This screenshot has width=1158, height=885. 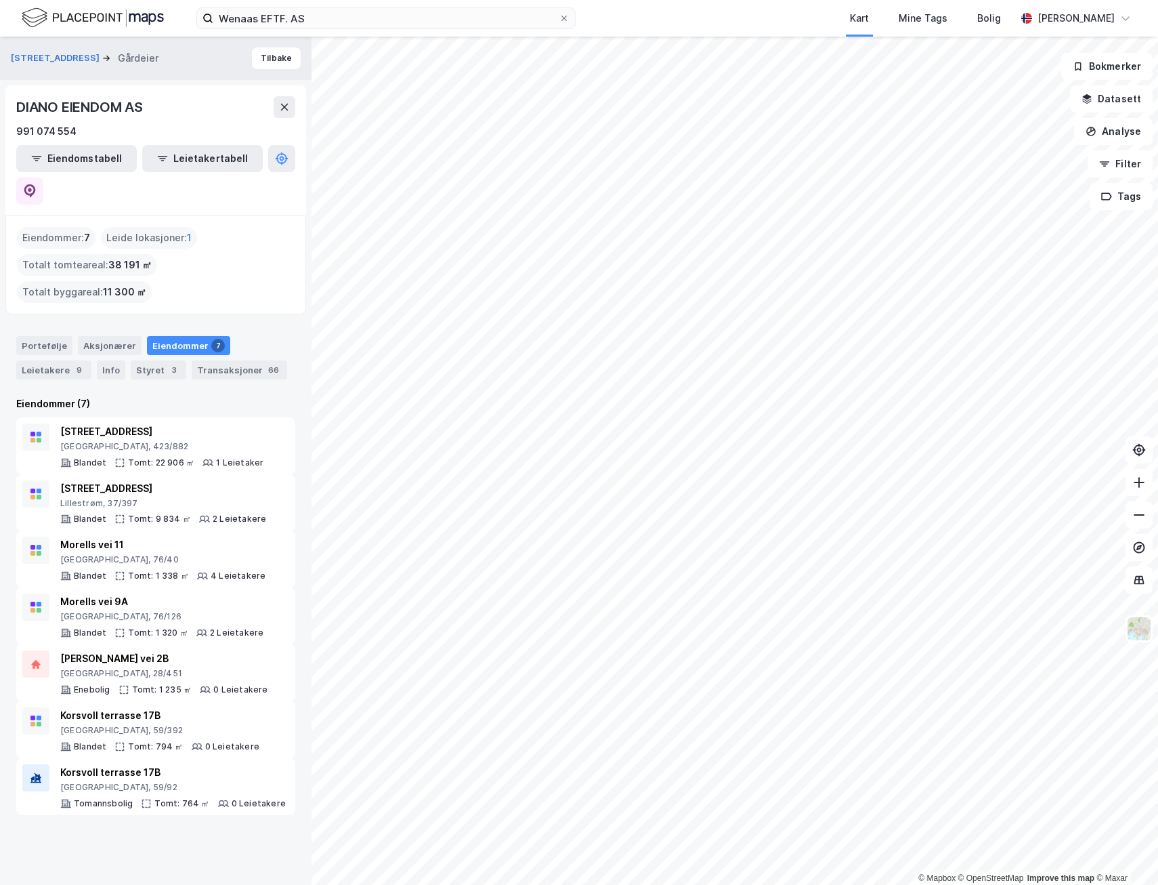 What do you see at coordinates (1124, 852) in the screenshot?
I see `div: Chat Widget` at bounding box center [1124, 852].